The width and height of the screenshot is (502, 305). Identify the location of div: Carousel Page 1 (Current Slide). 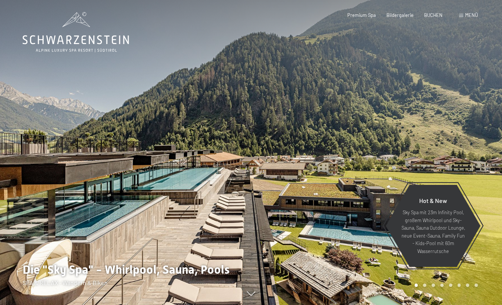
(416, 285).